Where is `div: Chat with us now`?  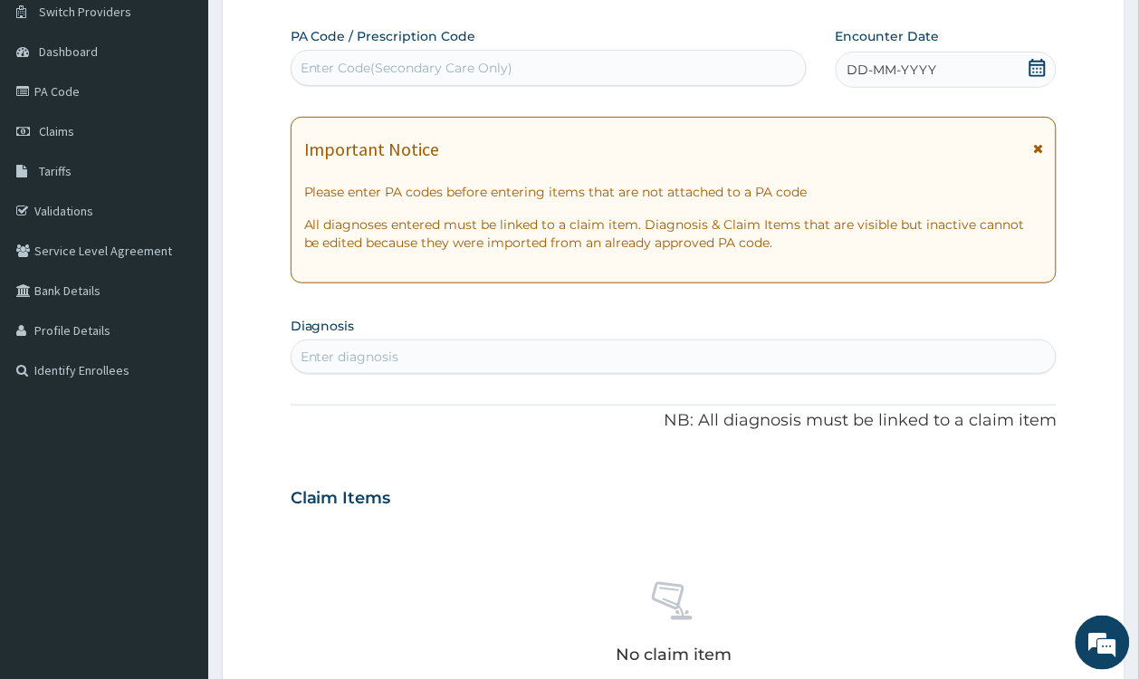
div: Chat with us now is located at coordinates (199, 113).